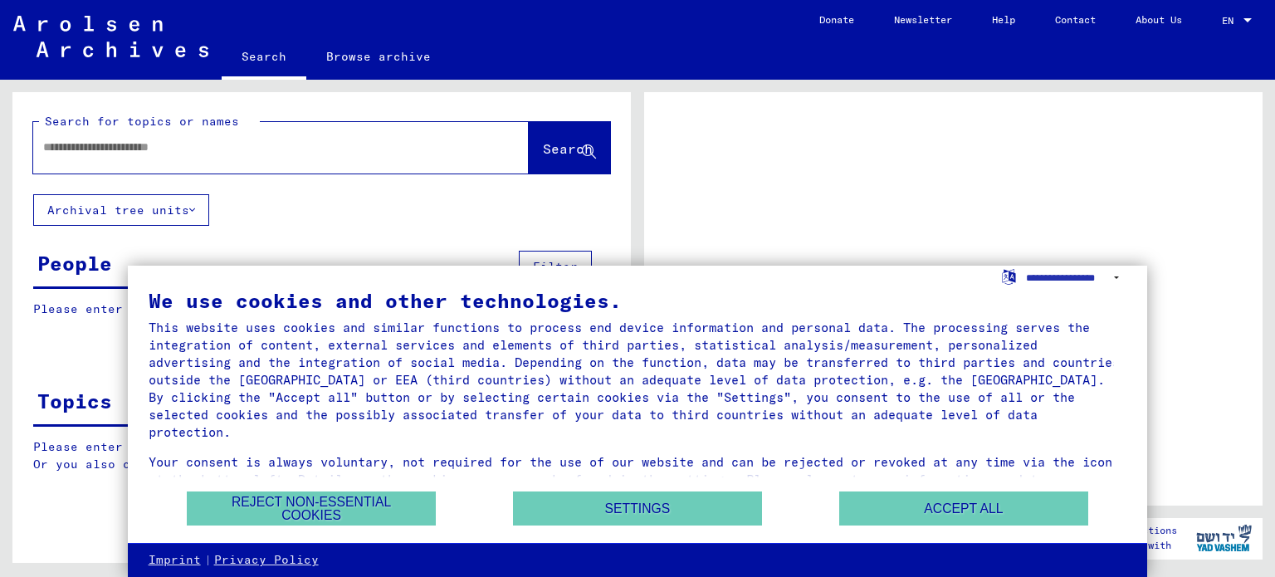  I want to click on p: Please enter a search term or set filters to get results., so click(321, 309).